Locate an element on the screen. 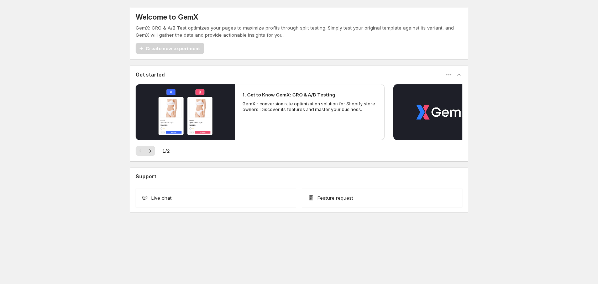 The width and height of the screenshot is (598, 284). h5: Welcome to GemX is located at coordinates (167, 17).